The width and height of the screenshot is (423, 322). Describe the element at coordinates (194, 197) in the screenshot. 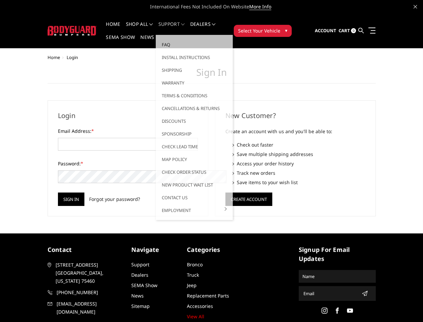

I see `a: Contact Us` at that location.